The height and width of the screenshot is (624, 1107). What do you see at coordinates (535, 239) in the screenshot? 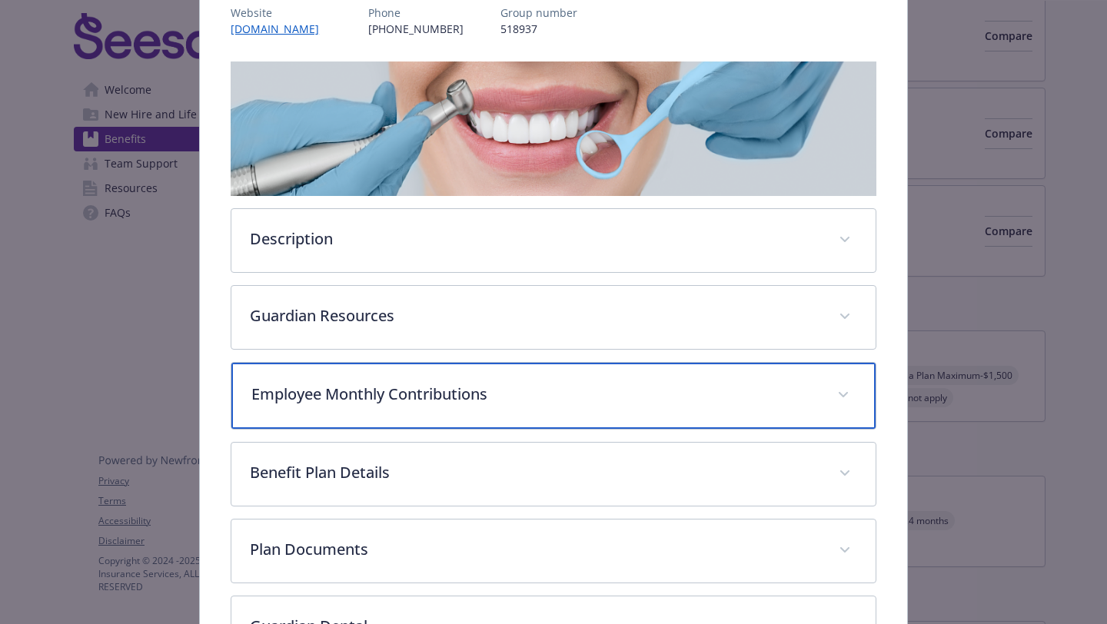
I see `p: Description` at bounding box center [535, 239].